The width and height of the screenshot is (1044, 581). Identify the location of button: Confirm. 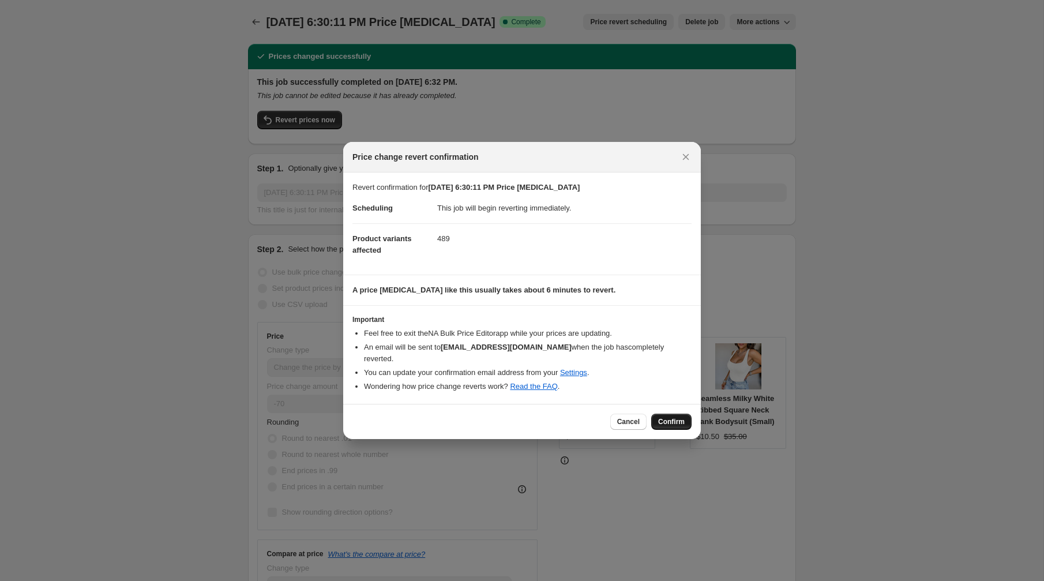
(672, 422).